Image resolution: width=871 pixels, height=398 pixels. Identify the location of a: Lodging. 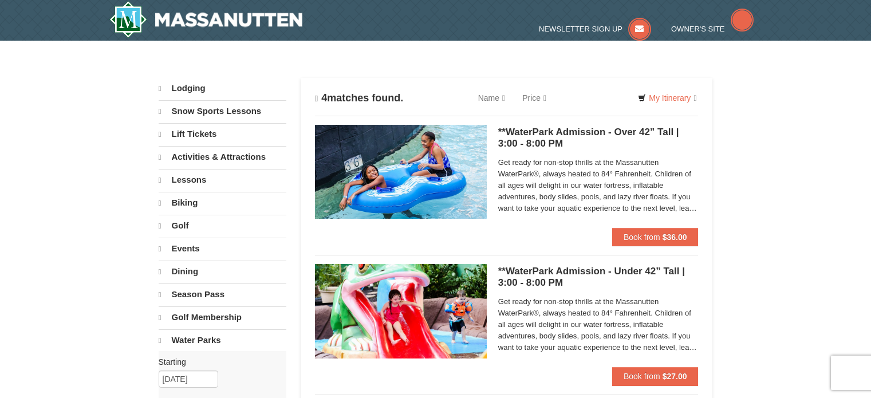
(222, 88).